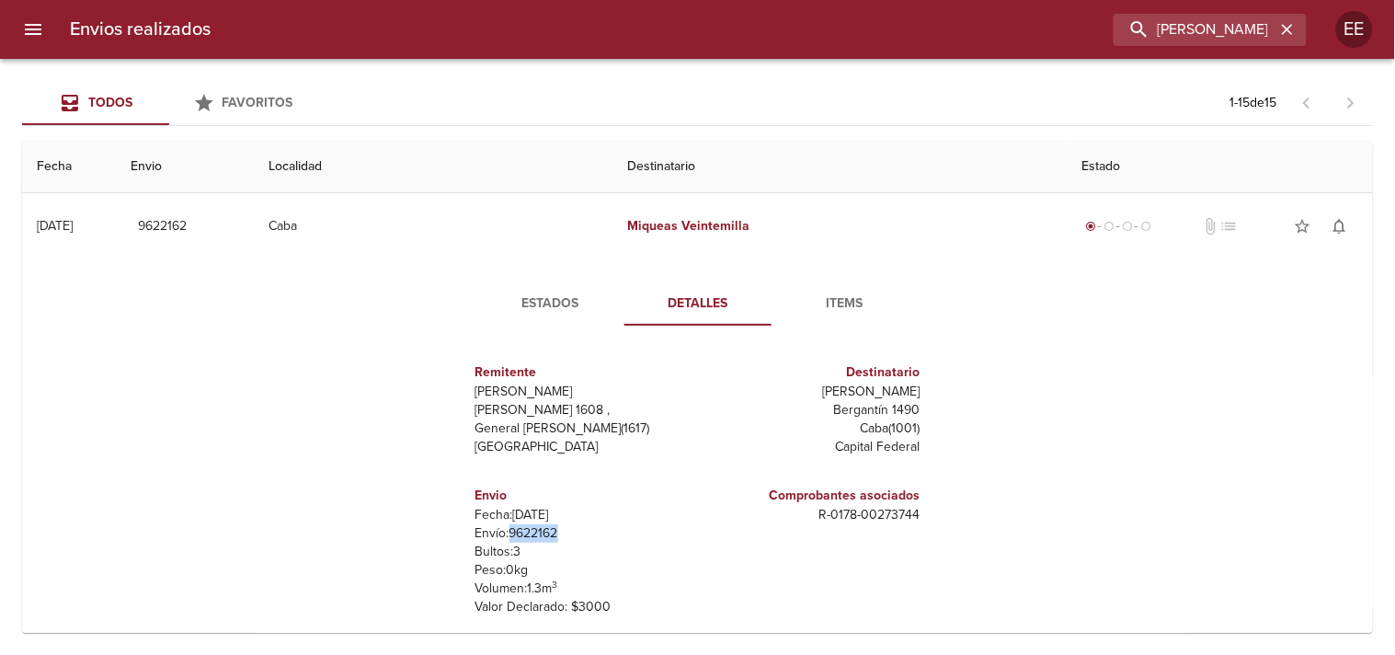 The image size is (1395, 655). I want to click on span: Pagina siguiente, so click(1351, 103).